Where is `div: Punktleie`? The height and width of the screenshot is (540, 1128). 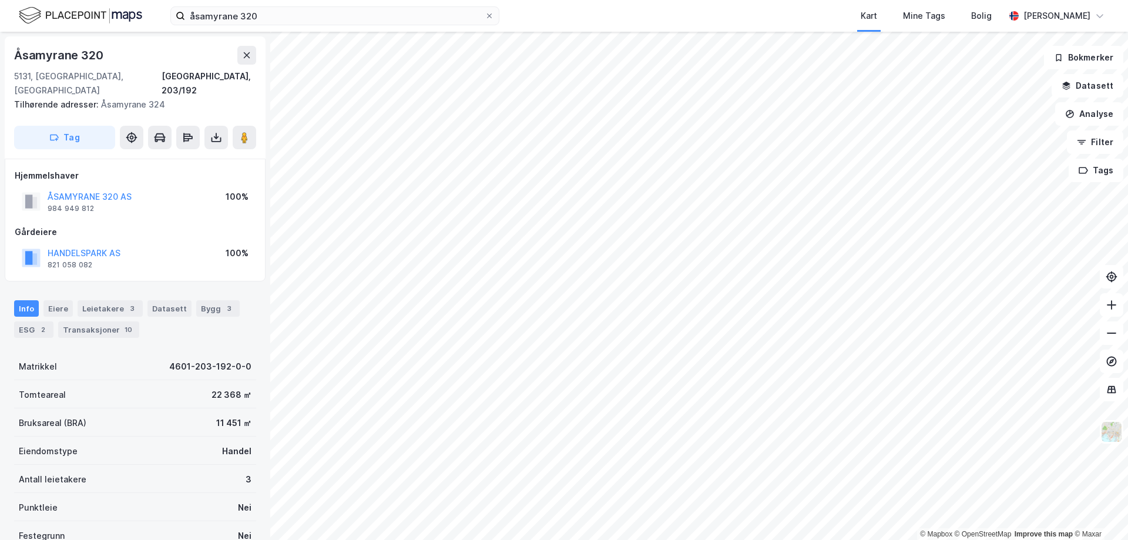
div: Punktleie is located at coordinates (38, 508).